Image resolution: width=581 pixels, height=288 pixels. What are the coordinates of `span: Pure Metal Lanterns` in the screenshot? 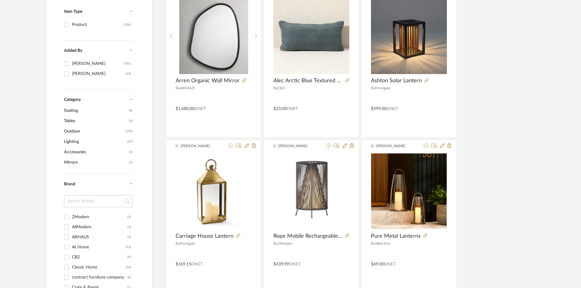 It's located at (396, 236).